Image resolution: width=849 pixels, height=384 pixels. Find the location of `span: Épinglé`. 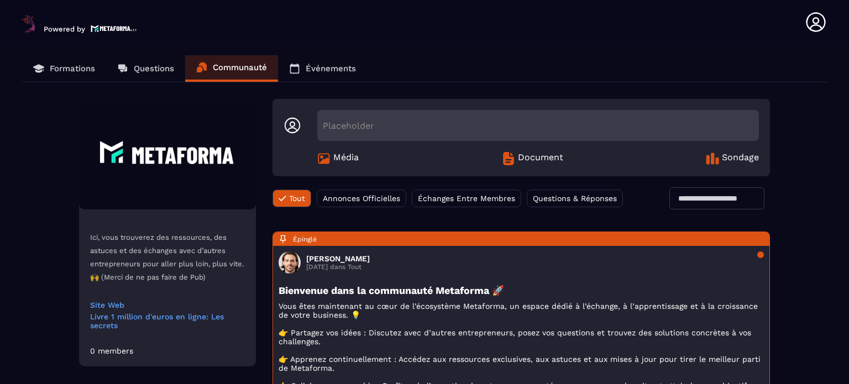

span: Épinglé is located at coordinates (304, 239).